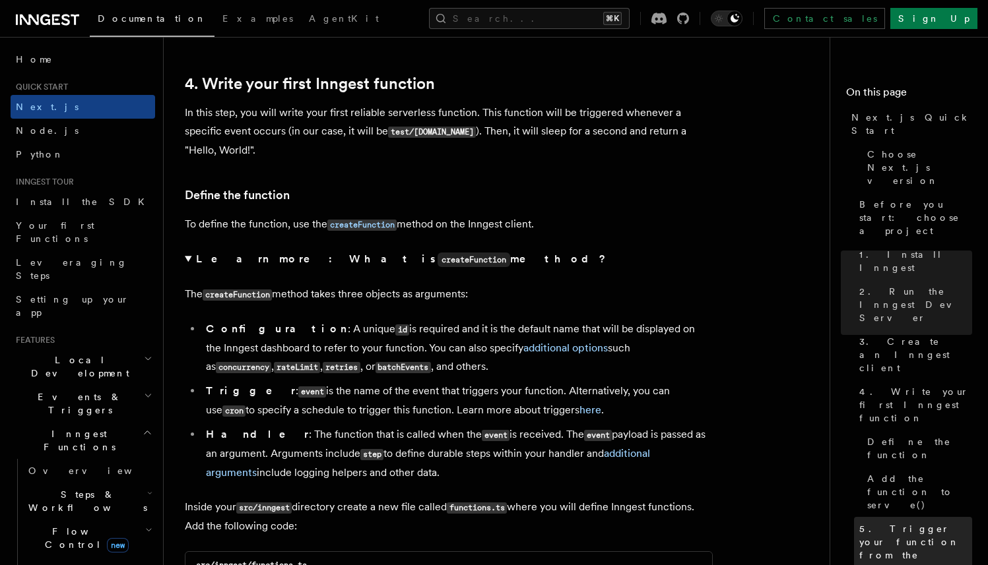 This screenshot has width=988, height=565. Describe the element at coordinates (933, 18) in the screenshot. I see `a: Sign Up` at that location.